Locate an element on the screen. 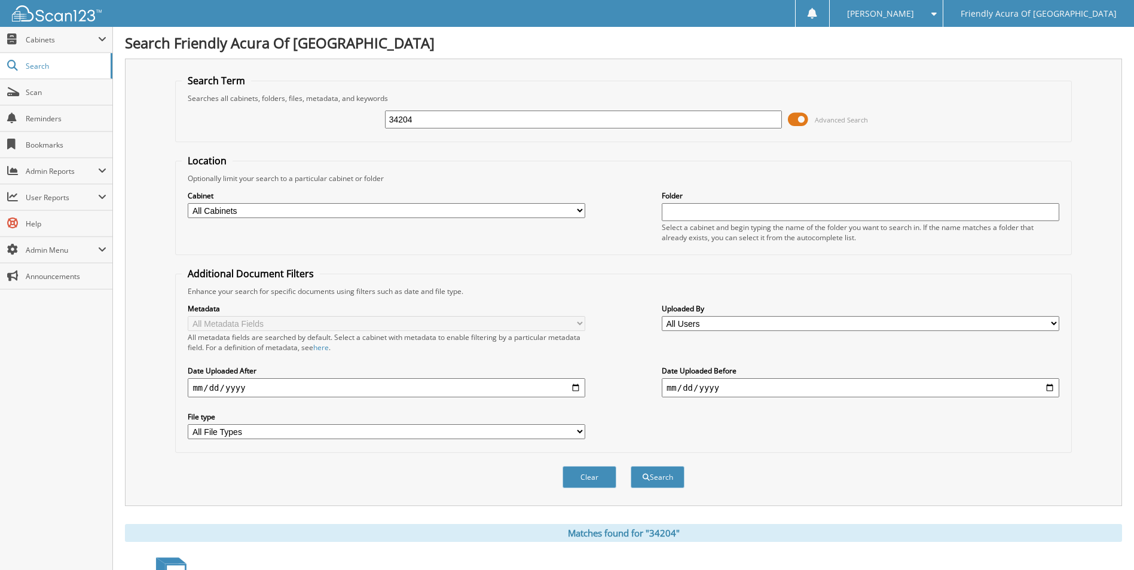  input: end is located at coordinates (860, 388).